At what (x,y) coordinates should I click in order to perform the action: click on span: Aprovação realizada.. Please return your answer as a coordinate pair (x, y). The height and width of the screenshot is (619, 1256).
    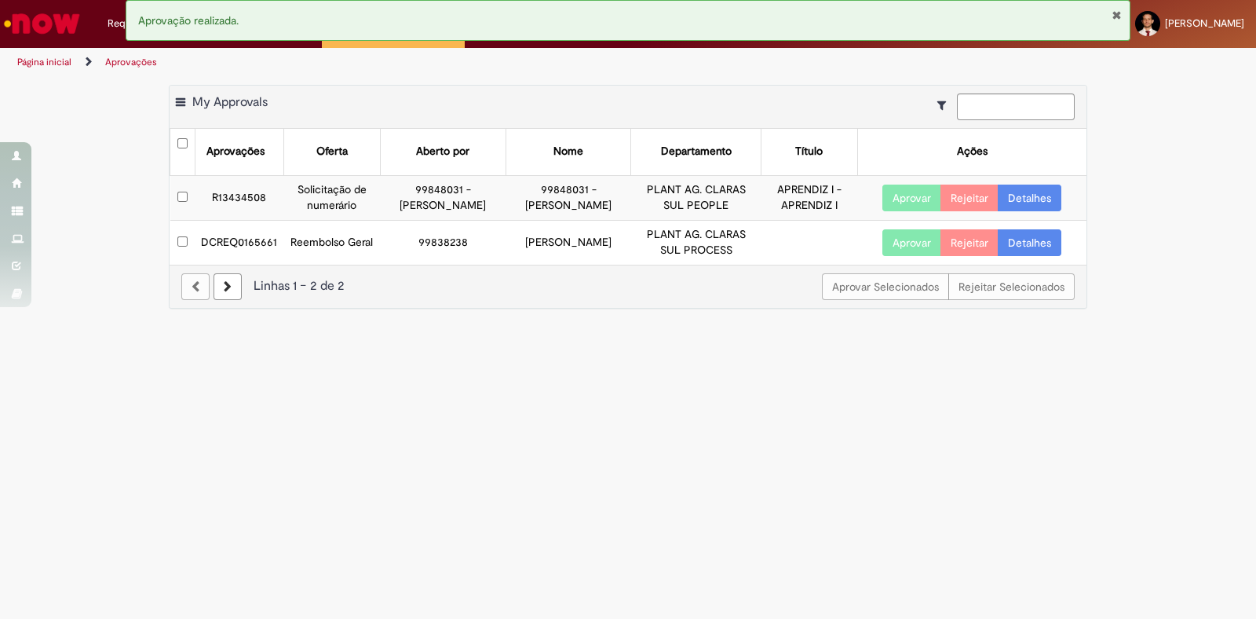
    Looking at the image, I should click on (188, 20).